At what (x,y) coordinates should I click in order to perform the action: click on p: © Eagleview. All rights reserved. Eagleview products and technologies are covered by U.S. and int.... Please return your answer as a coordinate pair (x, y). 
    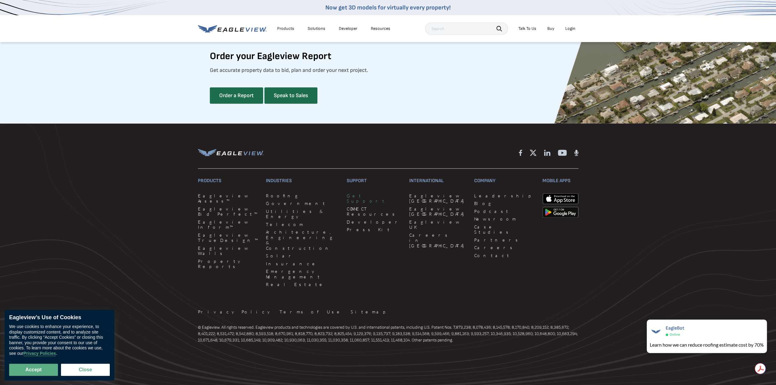
    Looking at the image, I should click on (388, 334).